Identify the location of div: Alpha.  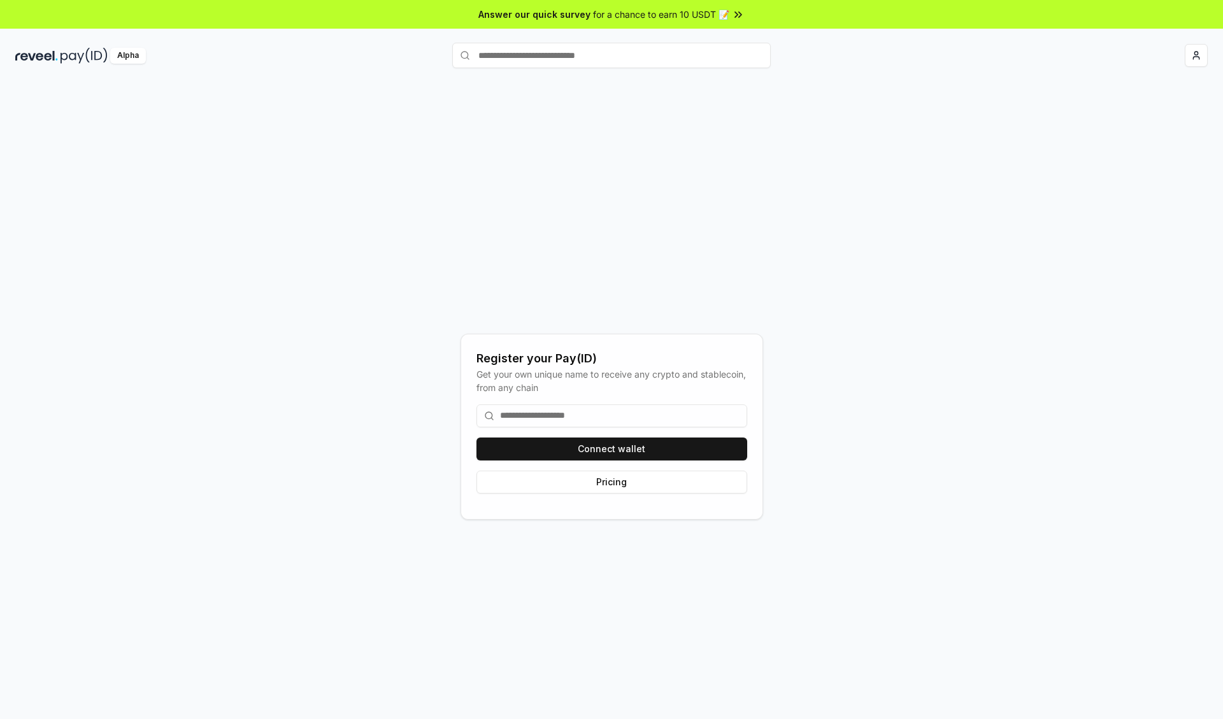
(128, 55).